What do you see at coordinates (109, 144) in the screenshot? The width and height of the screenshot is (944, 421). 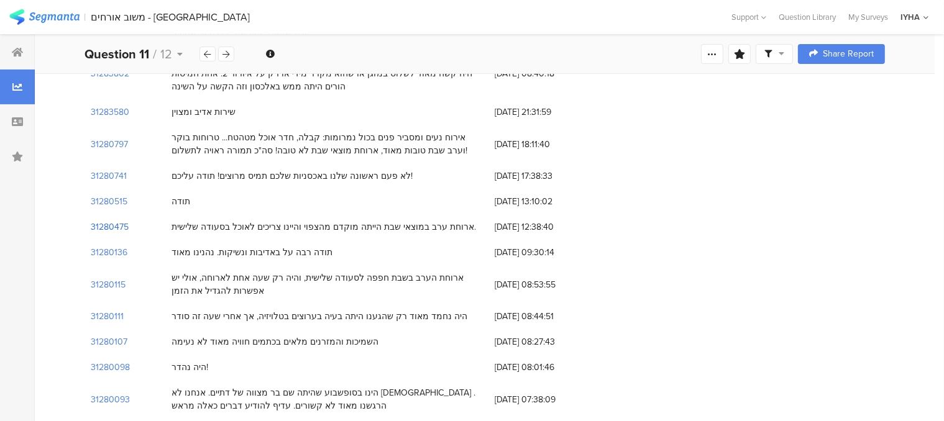 I see `section: 31280797` at bounding box center [109, 144].